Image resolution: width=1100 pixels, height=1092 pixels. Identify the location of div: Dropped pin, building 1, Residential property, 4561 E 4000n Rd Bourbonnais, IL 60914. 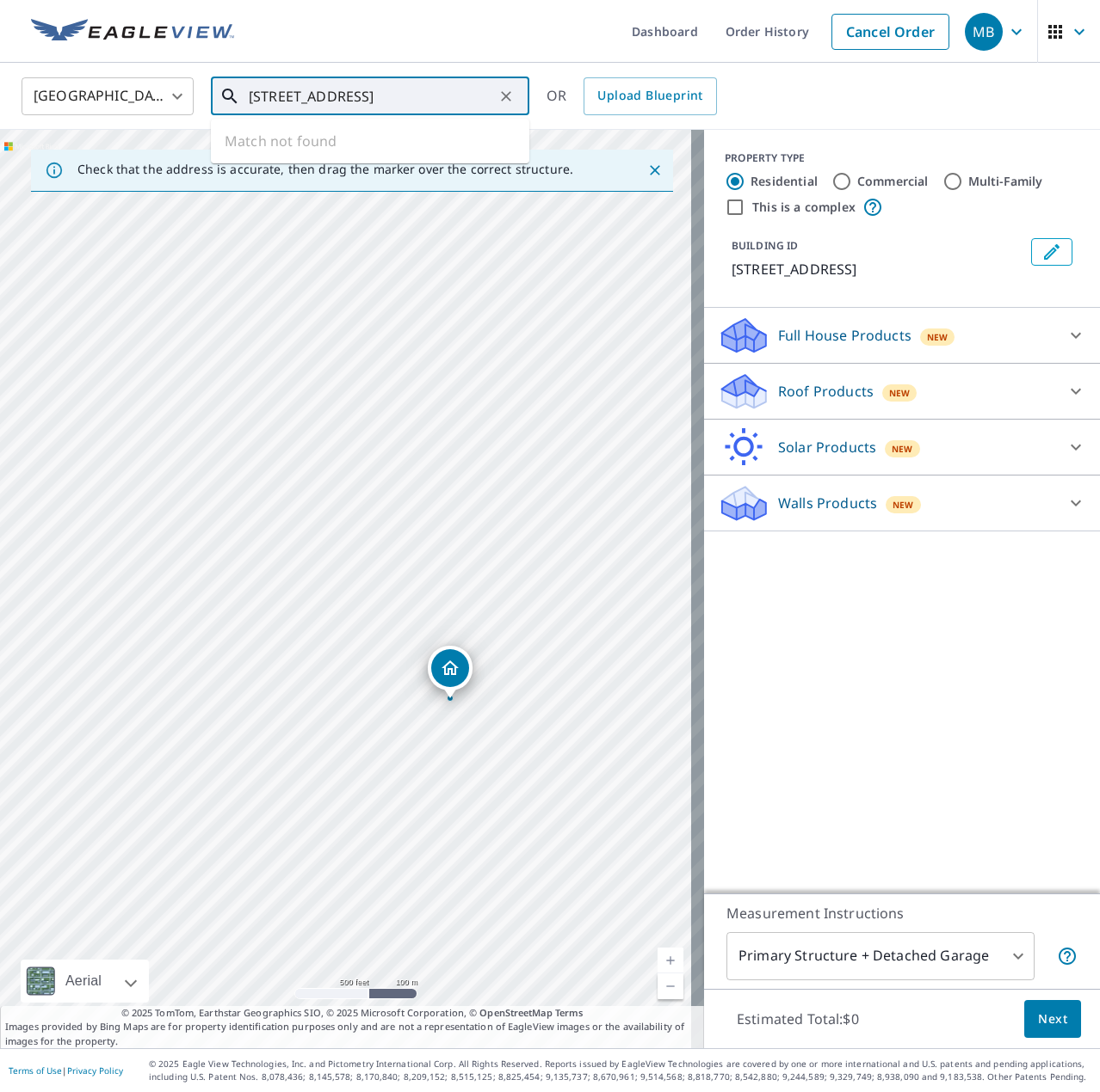
(450, 672).